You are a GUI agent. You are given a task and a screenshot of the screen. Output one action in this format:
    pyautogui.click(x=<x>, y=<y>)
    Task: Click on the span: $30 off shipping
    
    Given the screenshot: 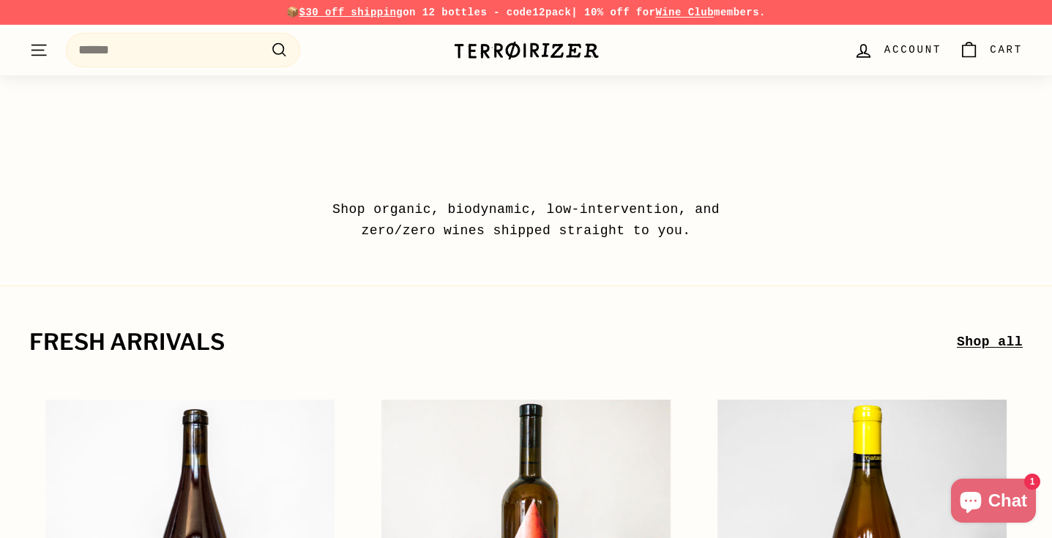 What is the action you would take?
    pyautogui.click(x=351, y=12)
    